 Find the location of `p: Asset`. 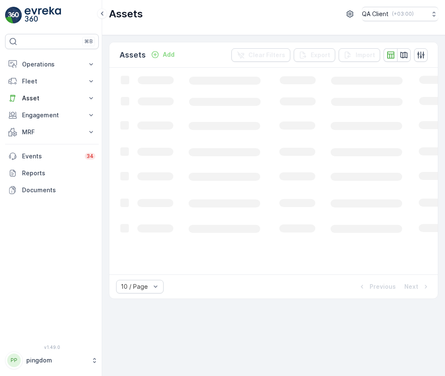

p: Asset is located at coordinates (52, 98).